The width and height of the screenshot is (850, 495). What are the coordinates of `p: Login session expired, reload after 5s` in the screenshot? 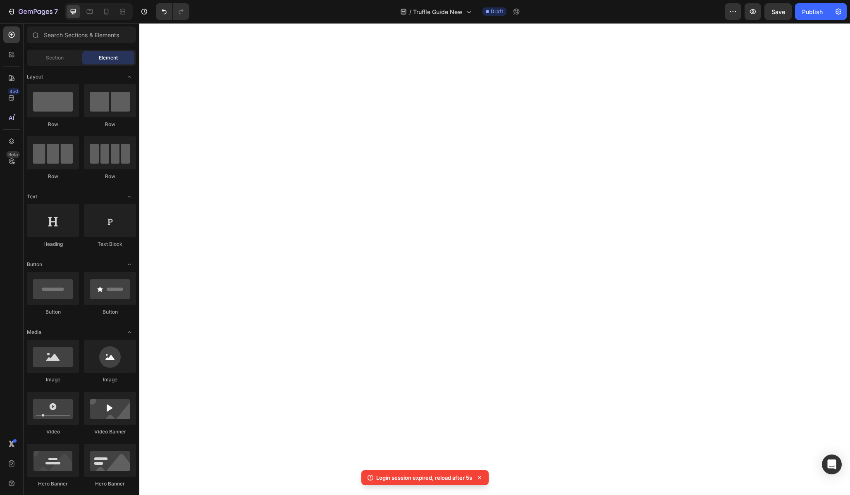 It's located at (424, 478).